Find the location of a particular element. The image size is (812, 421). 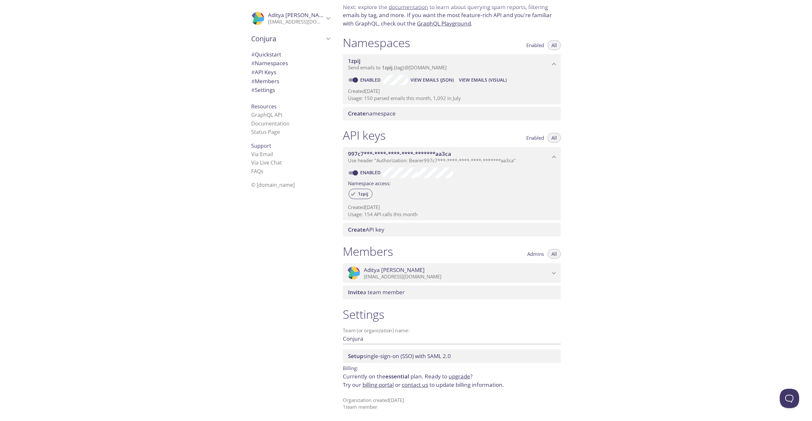

h1: Members is located at coordinates (368, 251).